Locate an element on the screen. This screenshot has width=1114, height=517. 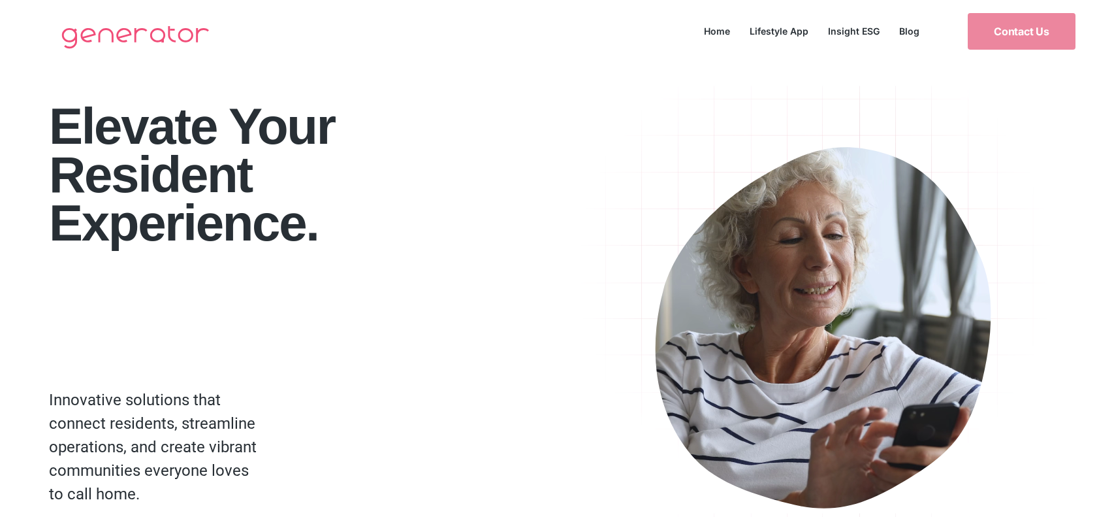
a: Blog is located at coordinates (909, 31).